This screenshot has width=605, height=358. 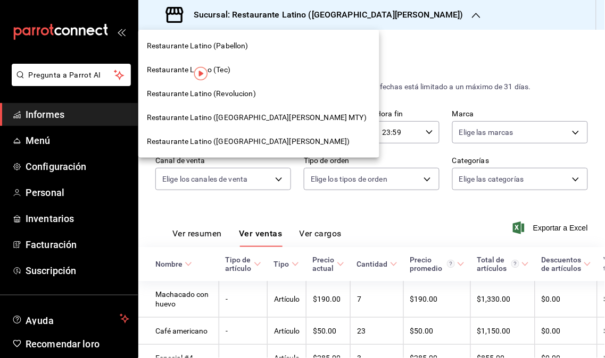 What do you see at coordinates (201, 94) in the screenshot?
I see `span: Restaurante Latino (Revolucion)` at bounding box center [201, 94].